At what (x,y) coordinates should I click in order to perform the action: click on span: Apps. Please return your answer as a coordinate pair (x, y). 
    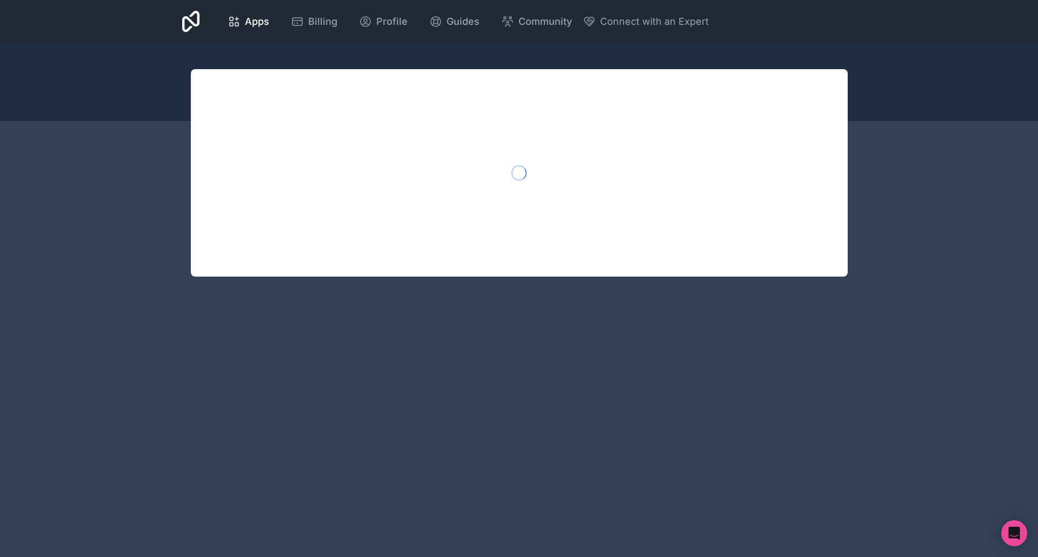
    Looking at the image, I should click on (257, 22).